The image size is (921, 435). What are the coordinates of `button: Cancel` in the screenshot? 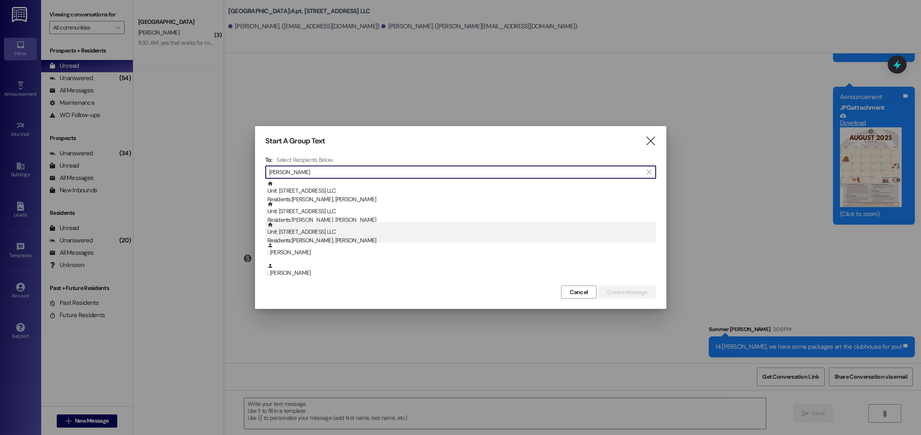 It's located at (579, 292).